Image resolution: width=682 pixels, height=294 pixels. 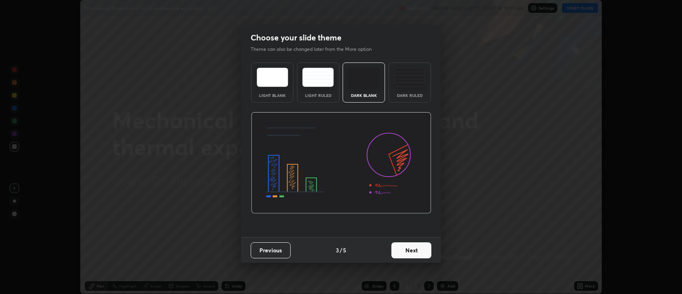 I want to click on img: darkTheme.f0cc69e5.svg, so click(x=364, y=77).